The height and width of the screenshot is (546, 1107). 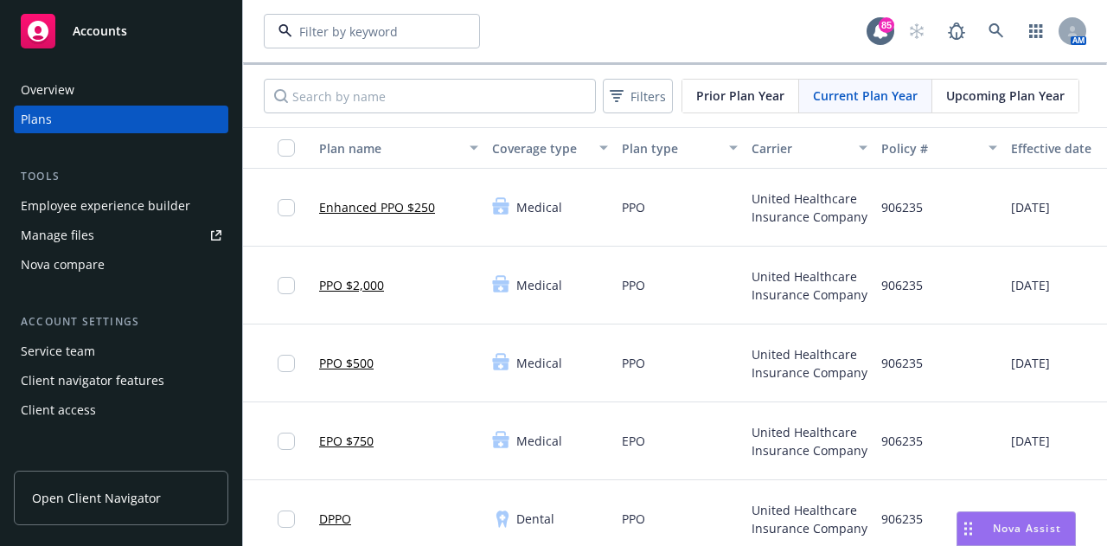 What do you see at coordinates (121, 235) in the screenshot?
I see `a: Manage files` at bounding box center [121, 235].